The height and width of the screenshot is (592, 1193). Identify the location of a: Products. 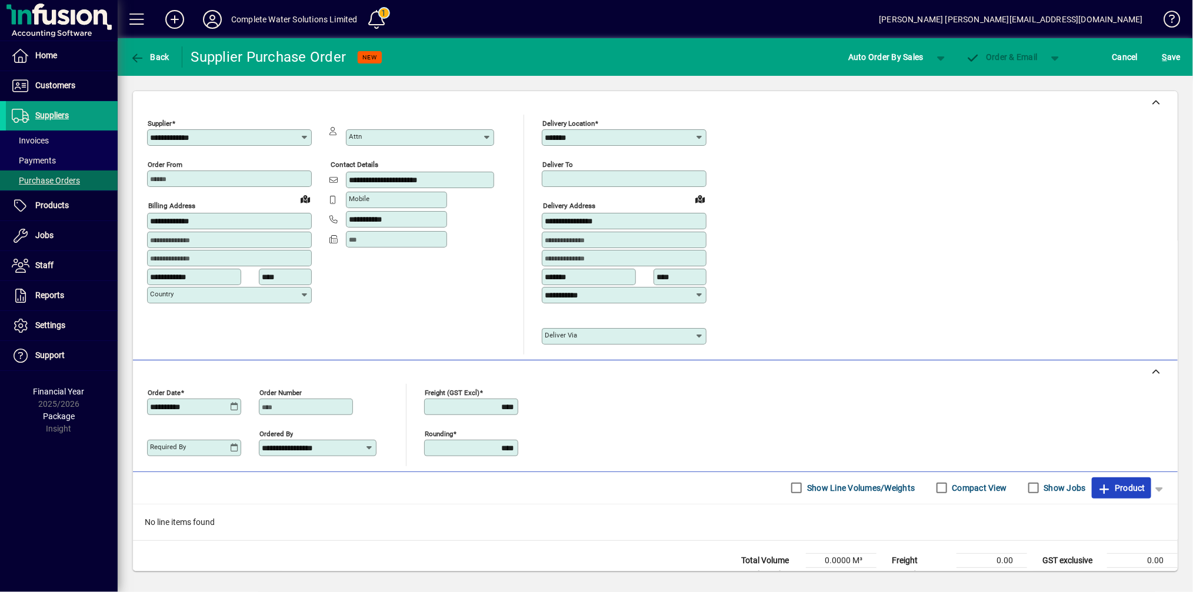
(62, 206).